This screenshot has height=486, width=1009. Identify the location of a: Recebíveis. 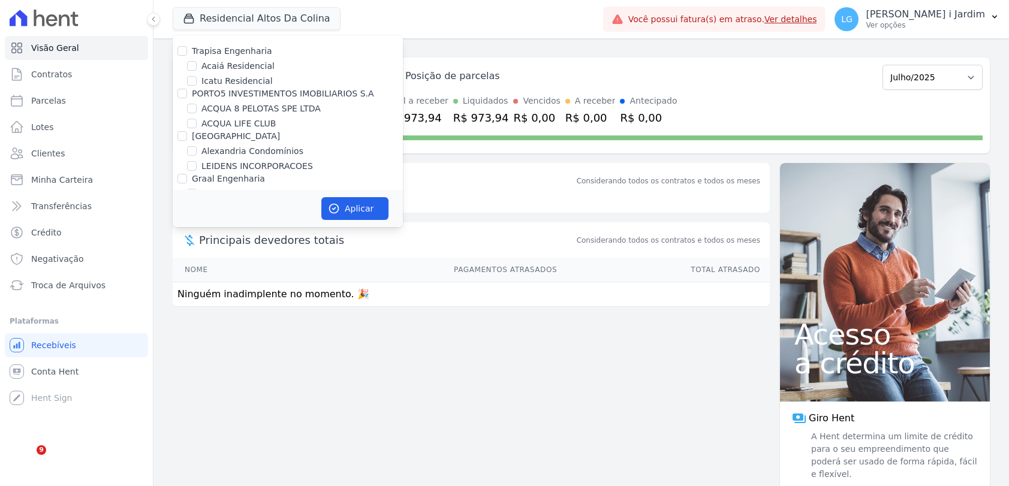
(76, 345).